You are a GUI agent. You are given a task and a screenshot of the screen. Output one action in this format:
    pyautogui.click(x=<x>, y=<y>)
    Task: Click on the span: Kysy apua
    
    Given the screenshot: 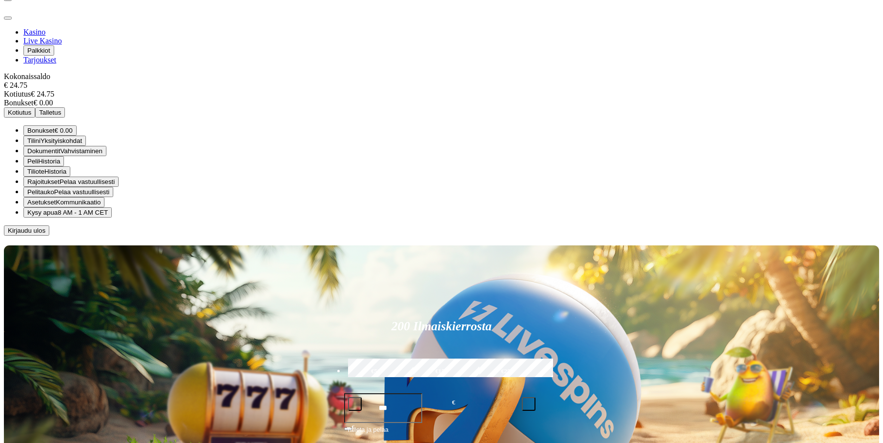 What is the action you would take?
    pyautogui.click(x=42, y=212)
    